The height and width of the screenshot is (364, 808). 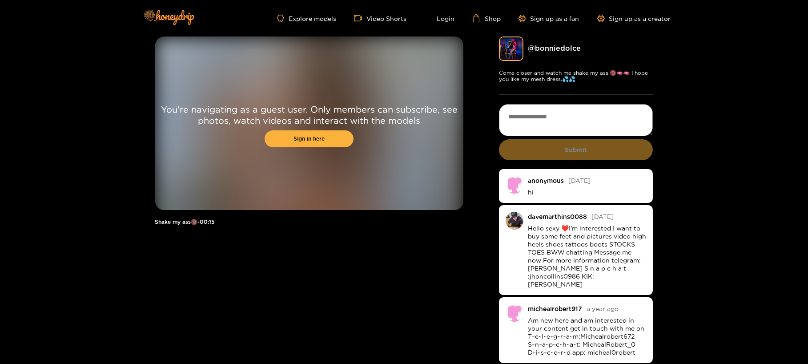 I want to click on p: You're navigating as a guest user. Only members can subscribe, see photos, watch videos and inter..., so click(x=309, y=115).